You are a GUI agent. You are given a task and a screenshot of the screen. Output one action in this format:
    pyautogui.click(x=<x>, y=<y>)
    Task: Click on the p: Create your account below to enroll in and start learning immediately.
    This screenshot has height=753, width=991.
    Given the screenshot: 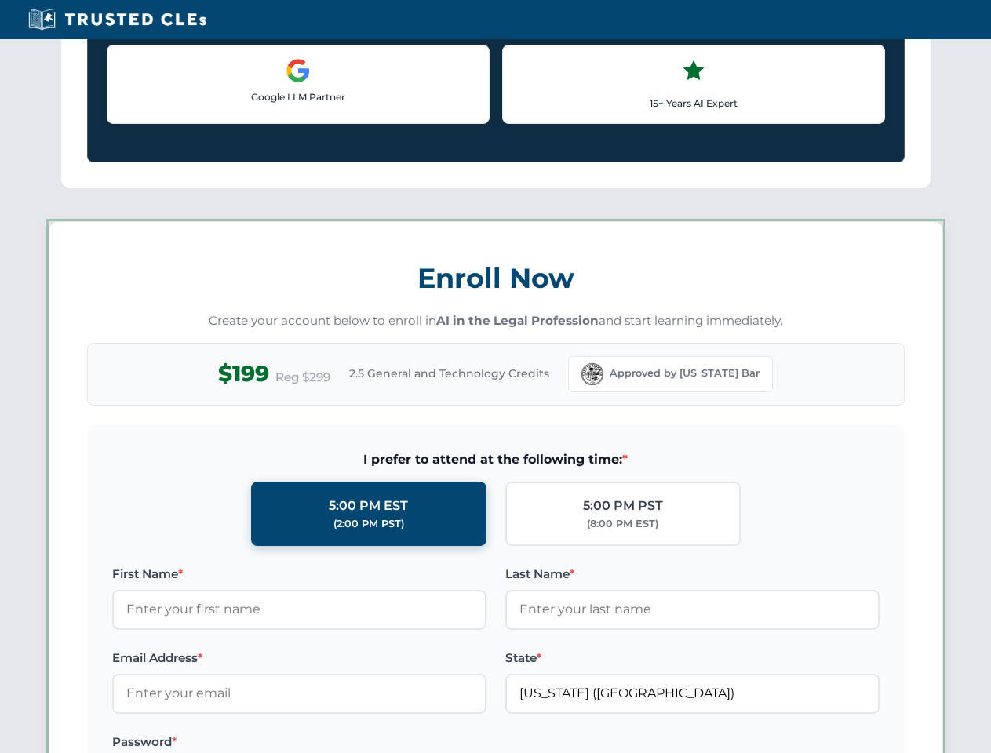 What is the action you would take?
    pyautogui.click(x=496, y=321)
    